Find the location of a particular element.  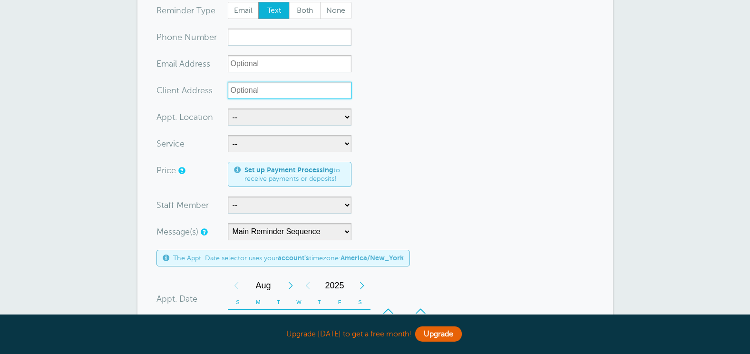

a: An optional price for the appointment. If you set a price, you can include a payment link in your... is located at coordinates (181, 170).